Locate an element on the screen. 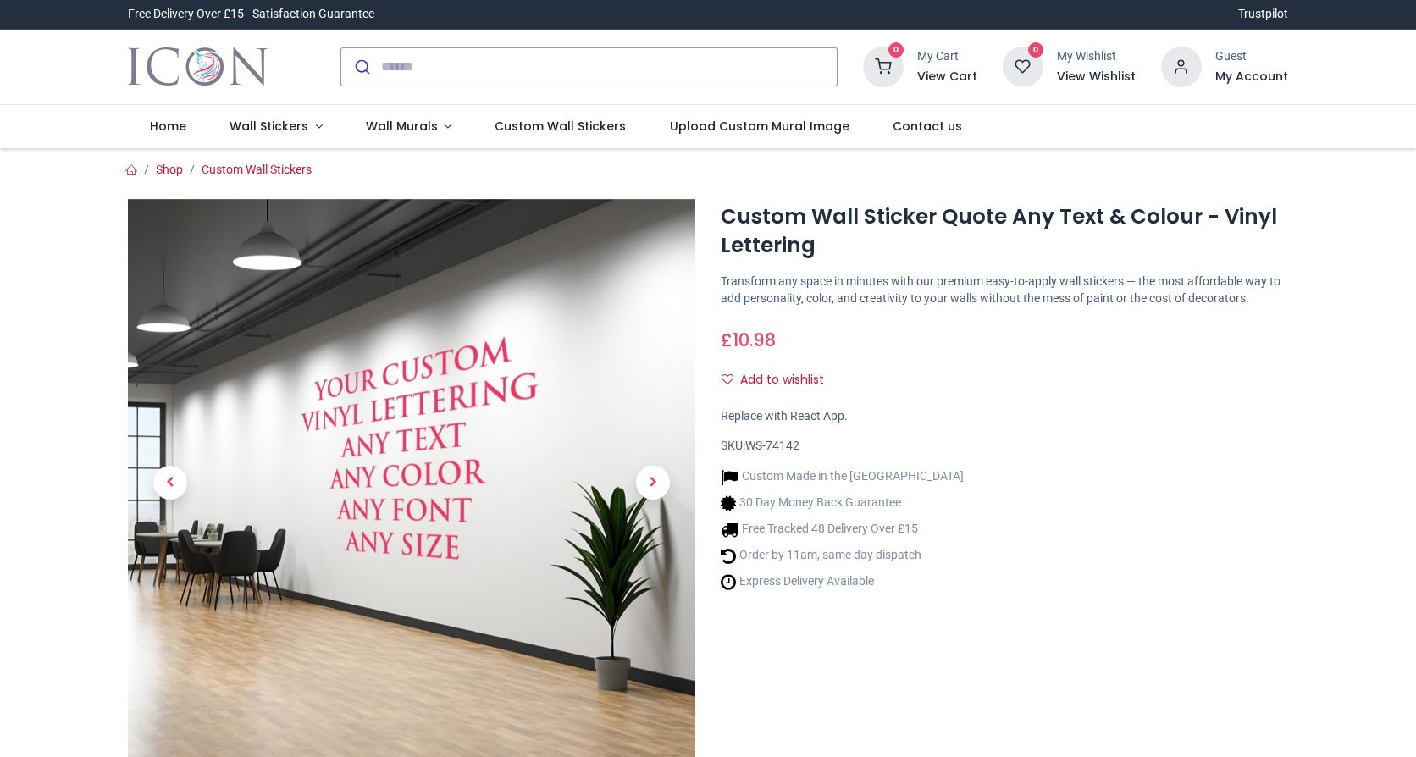 The image size is (1416, 757). h6: View Wishlist is located at coordinates (1096, 77).